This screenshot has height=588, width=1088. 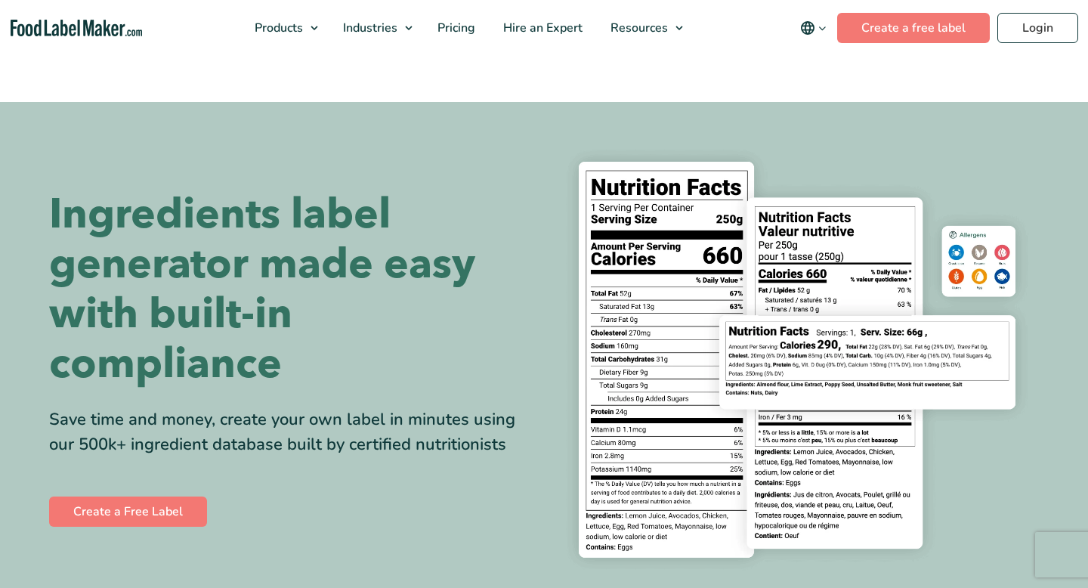 I want to click on span: Industries, so click(x=369, y=28).